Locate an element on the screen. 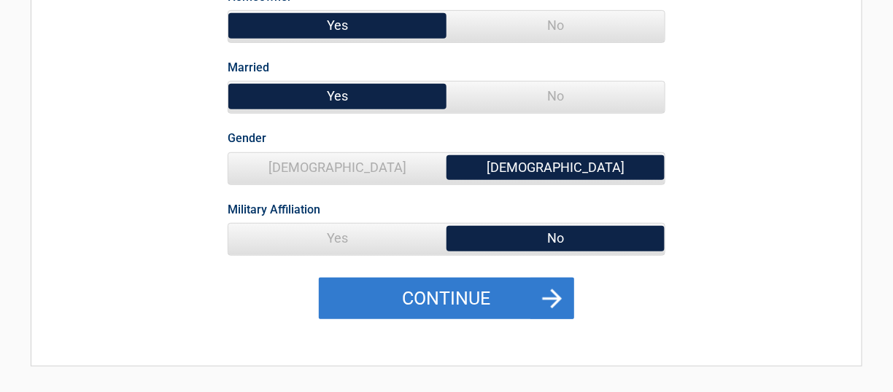  button: Continue is located at coordinates (446, 299).